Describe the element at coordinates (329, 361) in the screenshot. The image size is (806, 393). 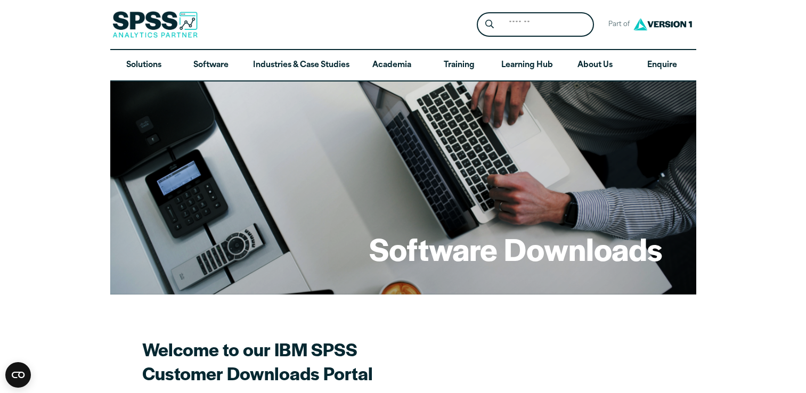
I see `h2: Welcome to our IBM SPSS Customer Downloads Portal` at that location.